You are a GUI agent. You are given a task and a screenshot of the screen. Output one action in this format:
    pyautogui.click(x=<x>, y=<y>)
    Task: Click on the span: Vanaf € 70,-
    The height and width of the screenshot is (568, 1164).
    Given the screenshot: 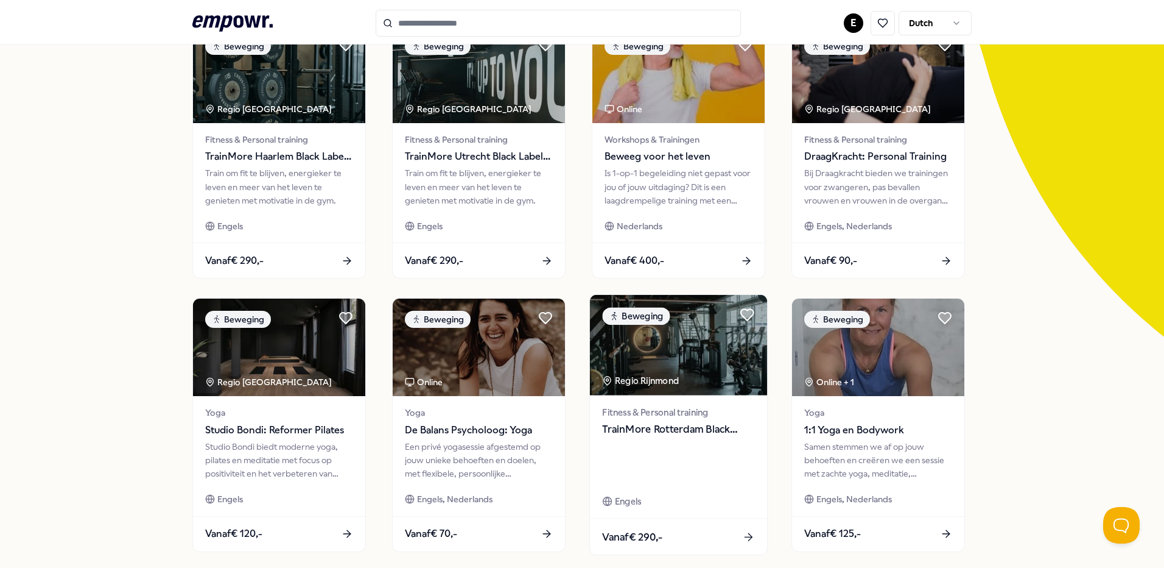 What is the action you would take?
    pyautogui.click(x=431, y=533)
    